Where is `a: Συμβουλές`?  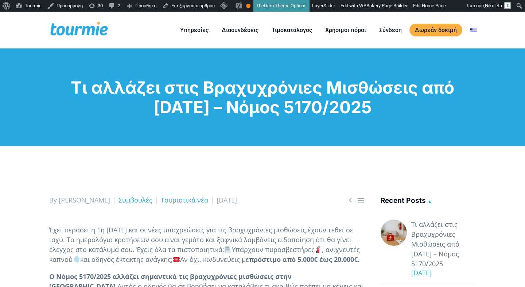
a: Συμβουλές is located at coordinates (135, 200).